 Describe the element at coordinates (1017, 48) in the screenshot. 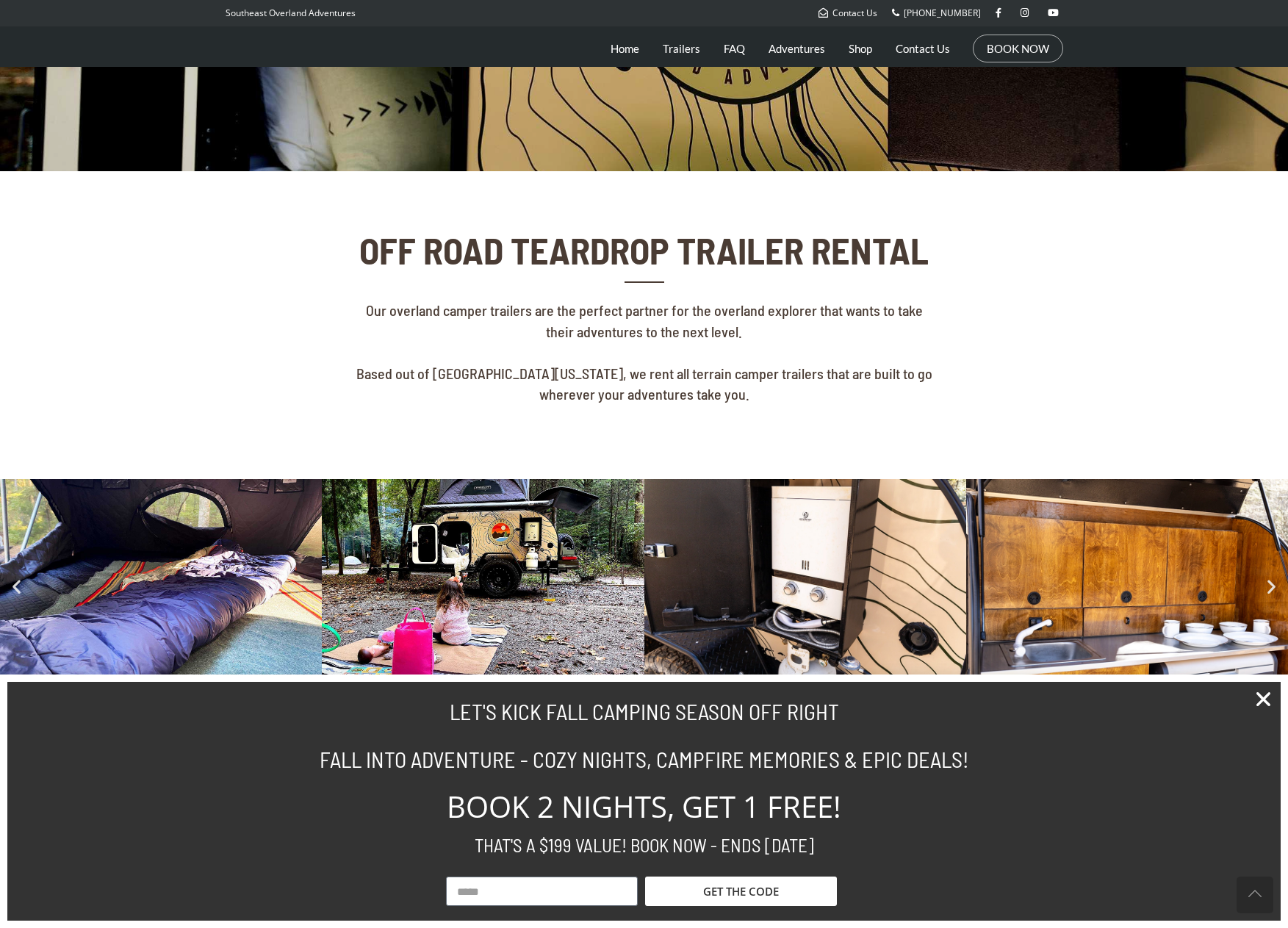

I see `a: BOOK NOW` at that location.